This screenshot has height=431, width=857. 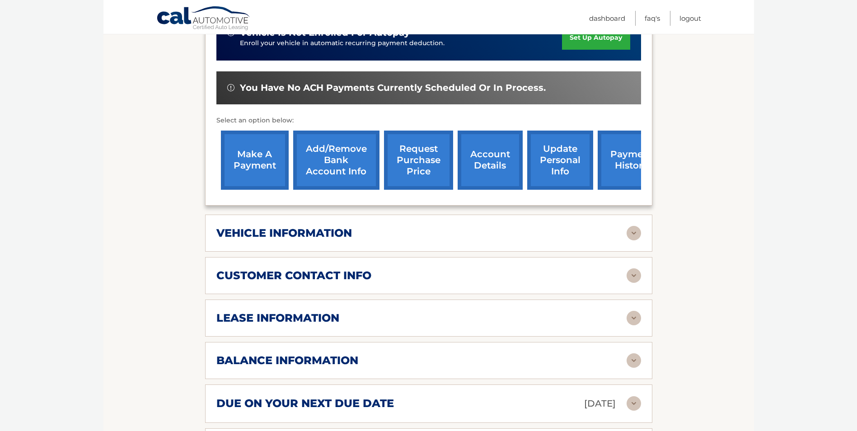 I want to click on a: account details, so click(x=490, y=160).